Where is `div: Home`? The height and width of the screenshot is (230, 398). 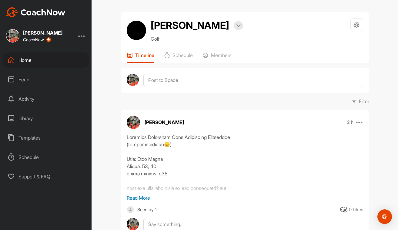 div: Home is located at coordinates (46, 60).